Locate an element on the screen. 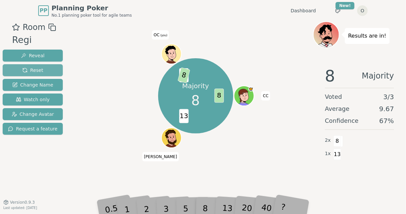 The width and height of the screenshot is (406, 214). span: 1 x is located at coordinates (328, 154).